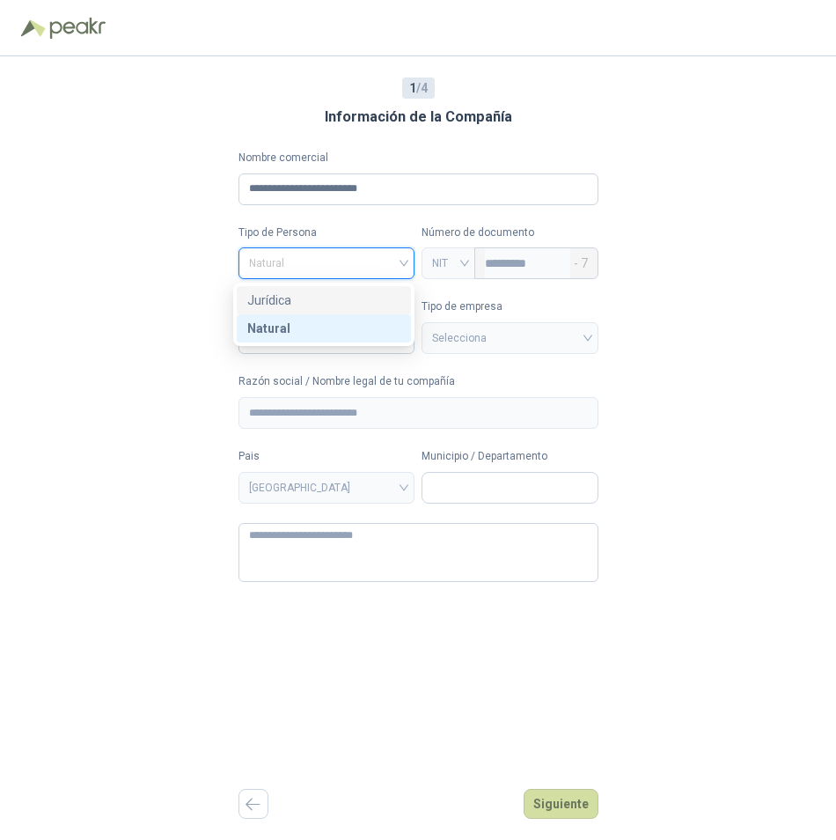 The width and height of the screenshot is (836, 840). What do you see at coordinates (418, 158) in the screenshot?
I see `label: Nombre comercial` at bounding box center [418, 158].